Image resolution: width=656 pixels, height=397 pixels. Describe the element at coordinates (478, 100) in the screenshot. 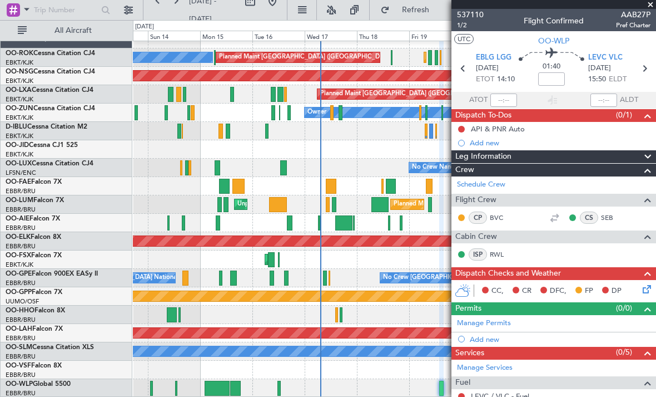

I see `span: ATOT` at that location.